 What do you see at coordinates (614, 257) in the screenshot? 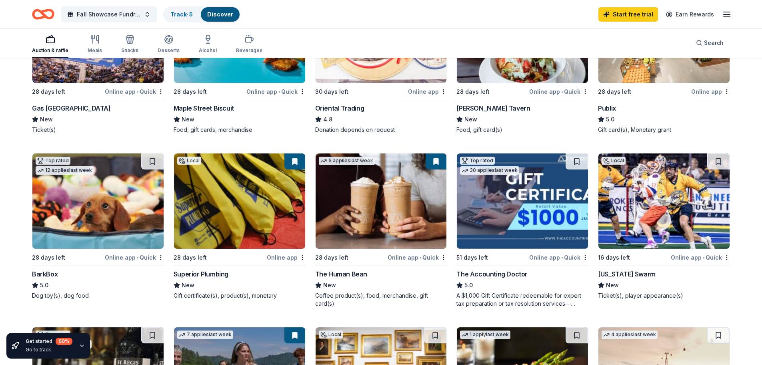
I see `div: 16 days left` at bounding box center [614, 257].